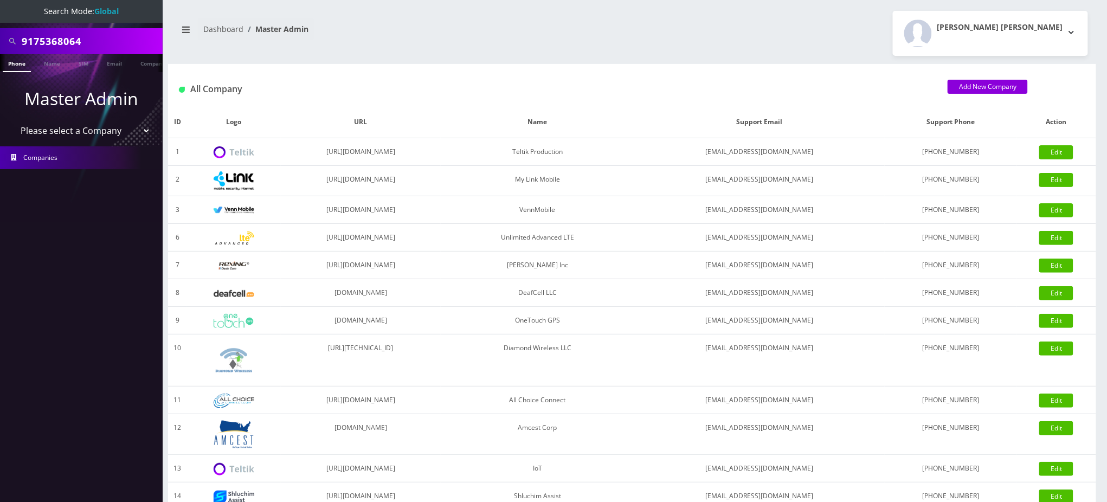 This screenshot has width=1107, height=502. Describe the element at coordinates (537, 468) in the screenshot. I see `td: IoT` at that location.